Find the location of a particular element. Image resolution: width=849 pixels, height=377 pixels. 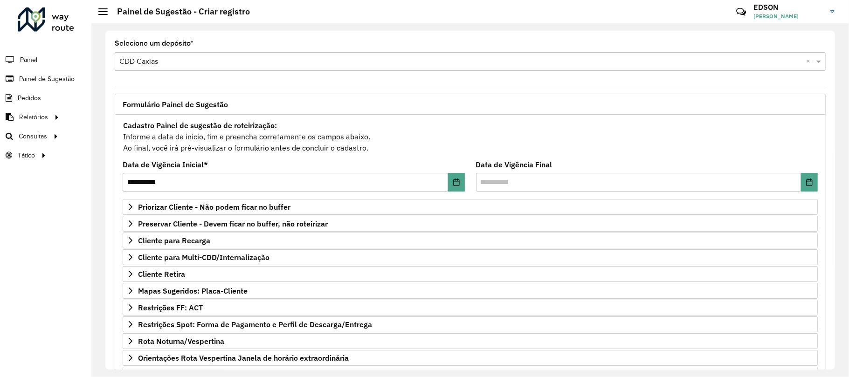

a: Preservar Cliente - Devem ficar no buffer, não roteirizar is located at coordinates (470, 224).